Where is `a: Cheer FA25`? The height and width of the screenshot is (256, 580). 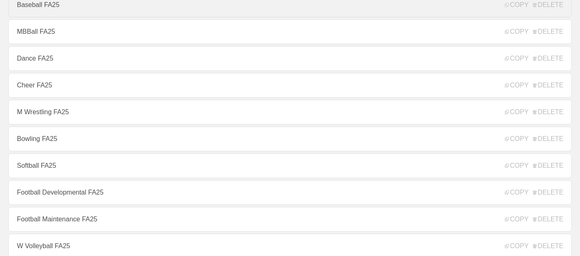 a: Cheer FA25 is located at coordinates (290, 85).